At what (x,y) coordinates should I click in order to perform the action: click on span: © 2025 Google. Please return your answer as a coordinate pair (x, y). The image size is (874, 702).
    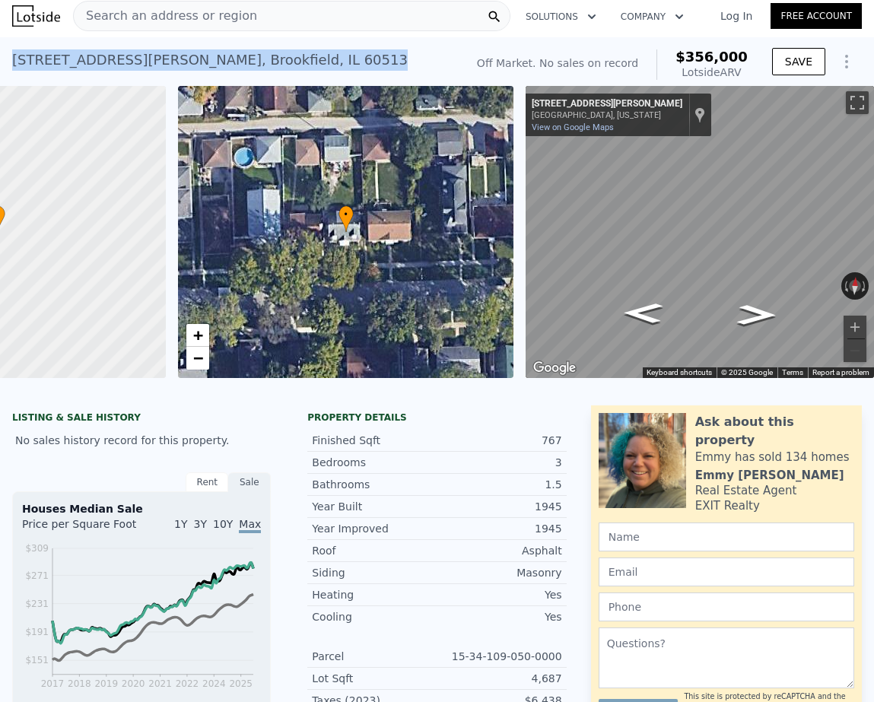
    Looking at the image, I should click on (747, 372).